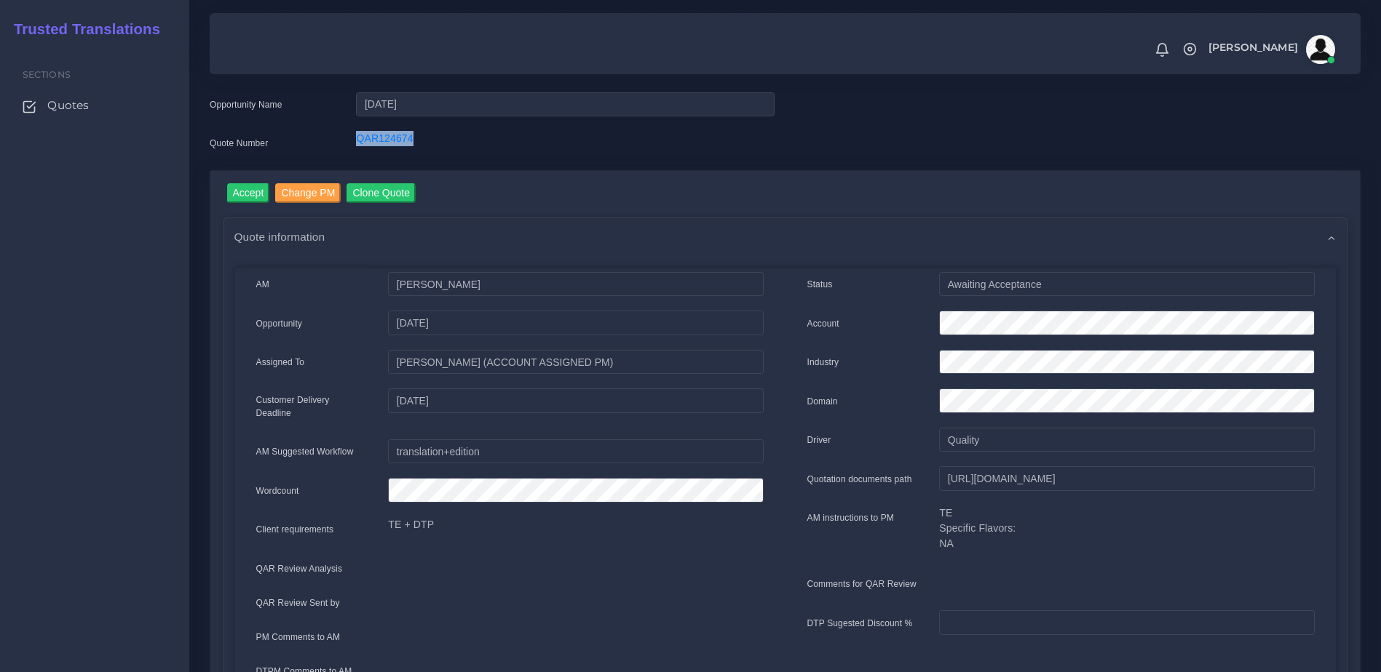 The width and height of the screenshot is (1381, 672). I want to click on label: Industry, so click(823, 362).